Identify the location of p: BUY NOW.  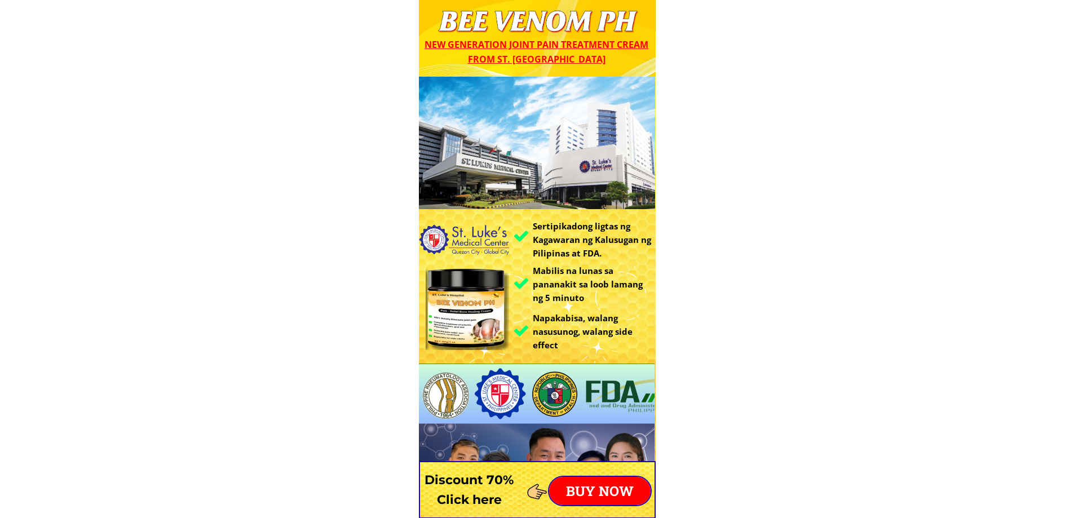
(600, 491).